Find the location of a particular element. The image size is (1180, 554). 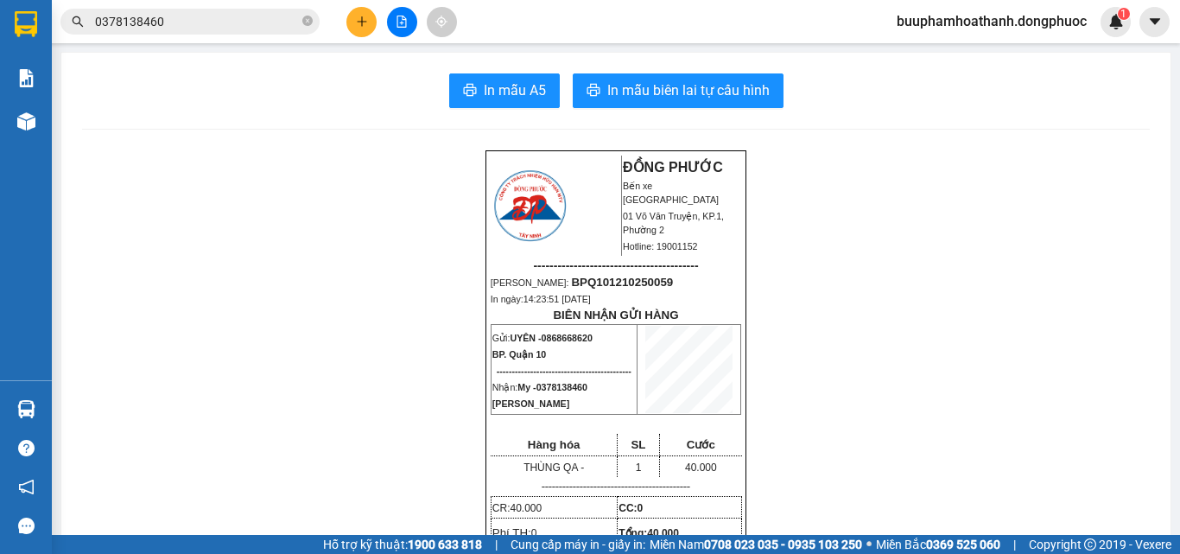

span: Miền Bắc is located at coordinates (938, 544).